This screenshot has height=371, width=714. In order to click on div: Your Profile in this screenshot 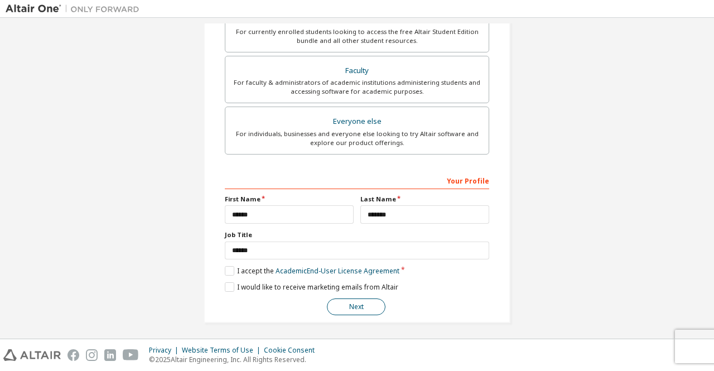, I will do `click(357, 180)`.